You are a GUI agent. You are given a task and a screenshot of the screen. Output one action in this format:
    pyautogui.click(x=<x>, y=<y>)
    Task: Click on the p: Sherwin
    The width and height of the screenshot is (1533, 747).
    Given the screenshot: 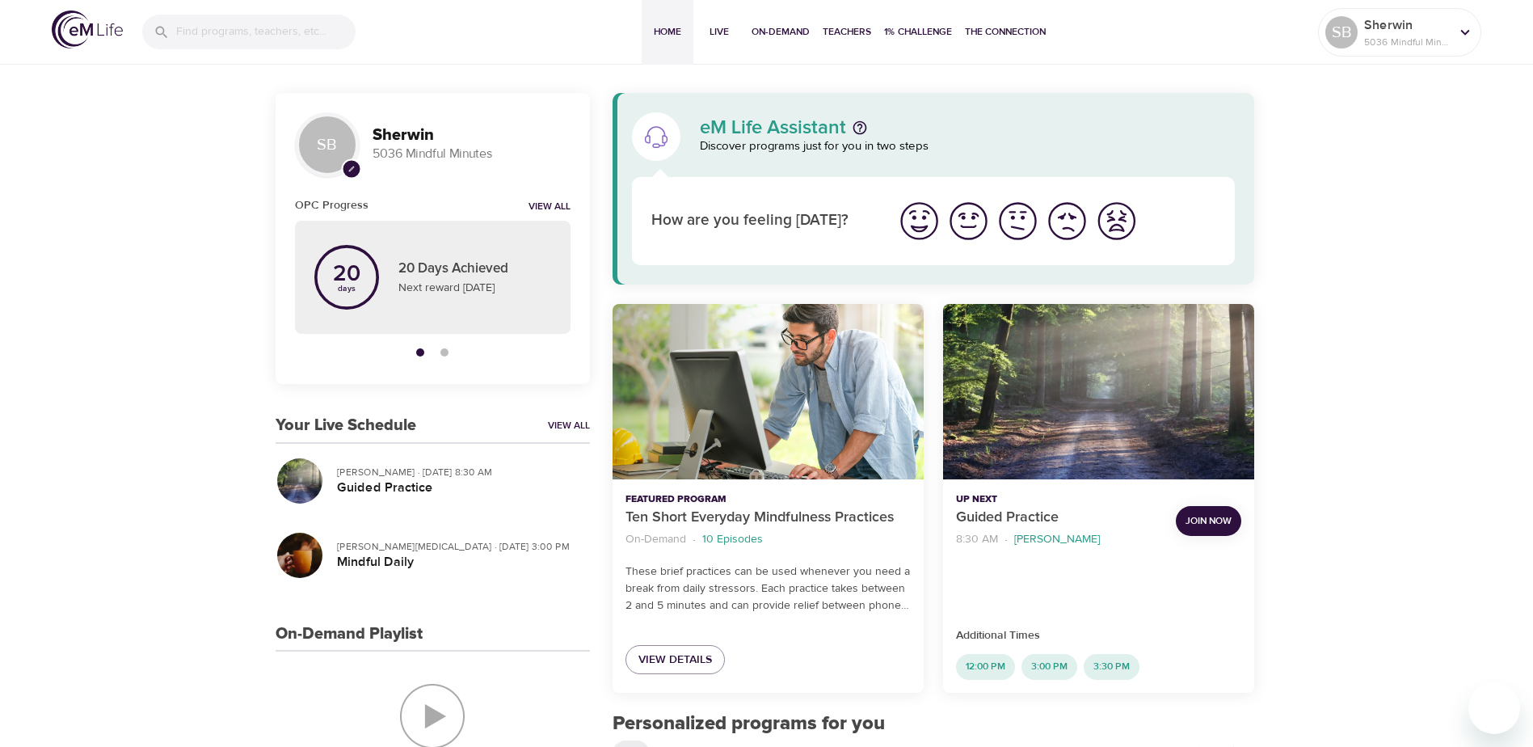 What is the action you would take?
    pyautogui.click(x=1407, y=25)
    